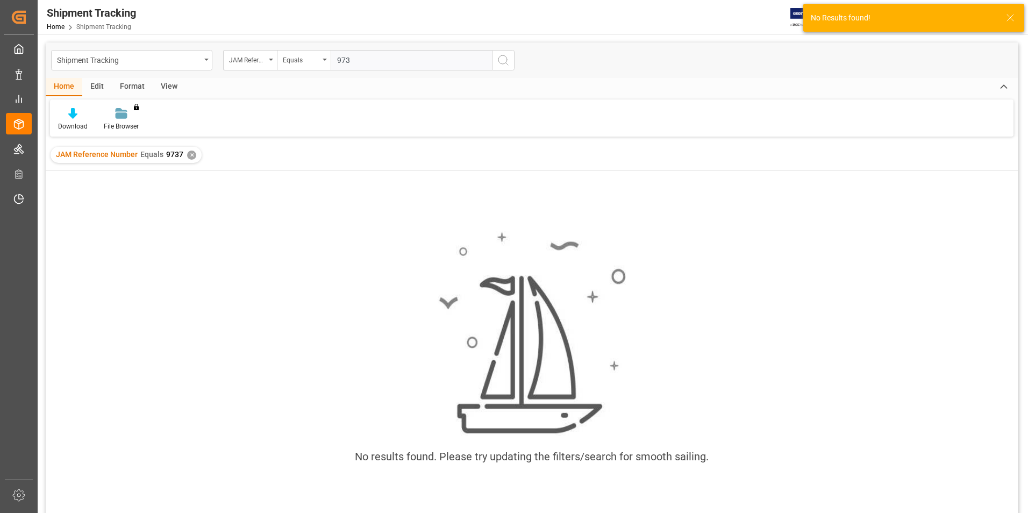  Describe the element at coordinates (97, 154) in the screenshot. I see `span: JAM Reference Number` at that location.